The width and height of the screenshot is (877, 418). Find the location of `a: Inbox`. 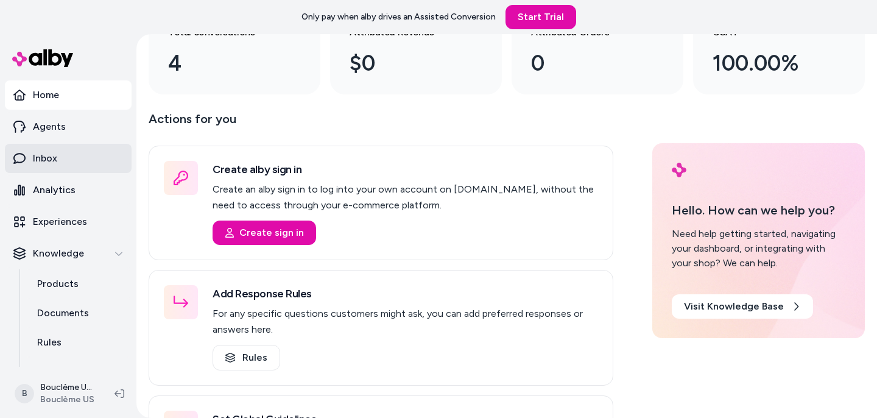

a: Inbox is located at coordinates (68, 158).